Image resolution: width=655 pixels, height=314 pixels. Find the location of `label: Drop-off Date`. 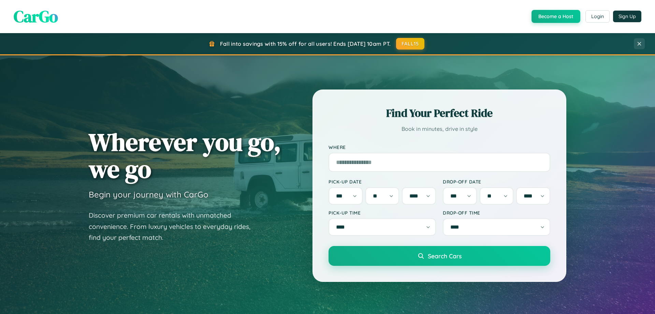

label: Drop-off Date is located at coordinates (497, 181).